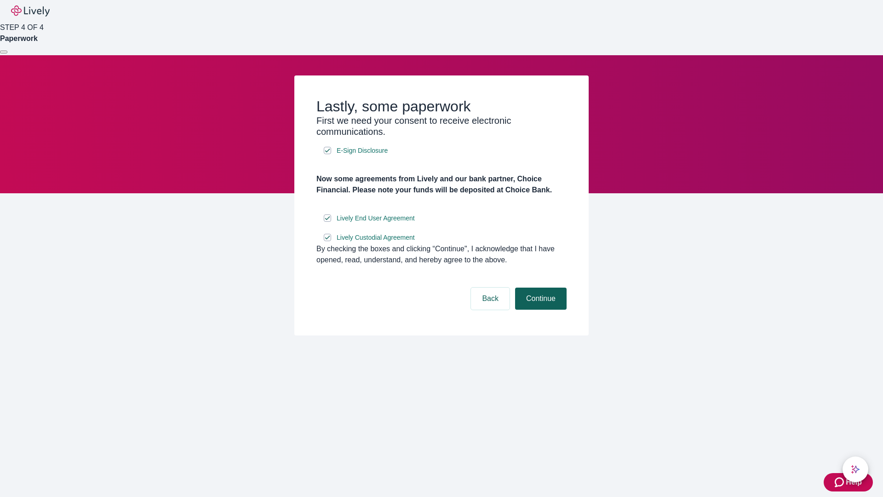 The height and width of the screenshot is (497, 883). Describe the element at coordinates (376, 237) in the screenshot. I see `span: Lively Custodial Agreement` at that location.